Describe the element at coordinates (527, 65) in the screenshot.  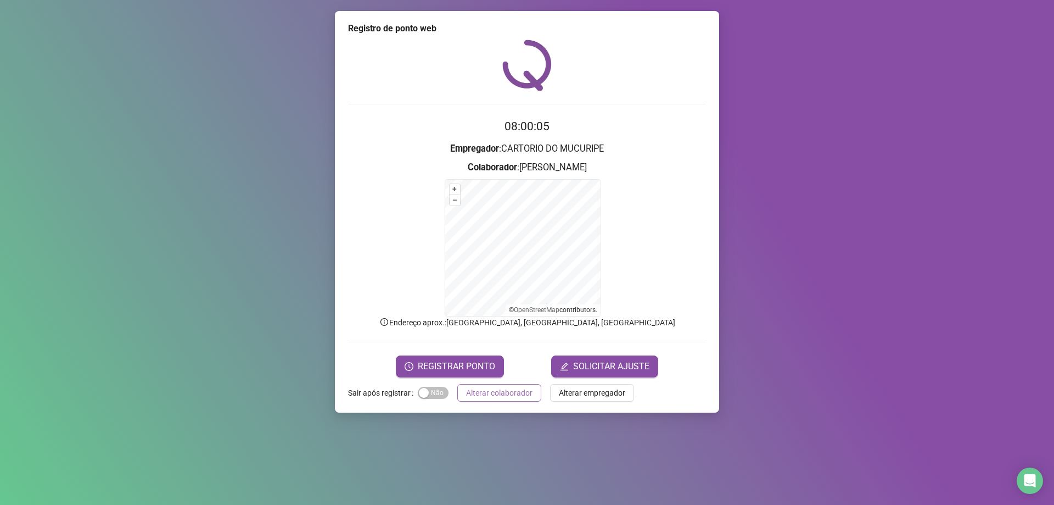
I see `img: QRPoint` at that location.